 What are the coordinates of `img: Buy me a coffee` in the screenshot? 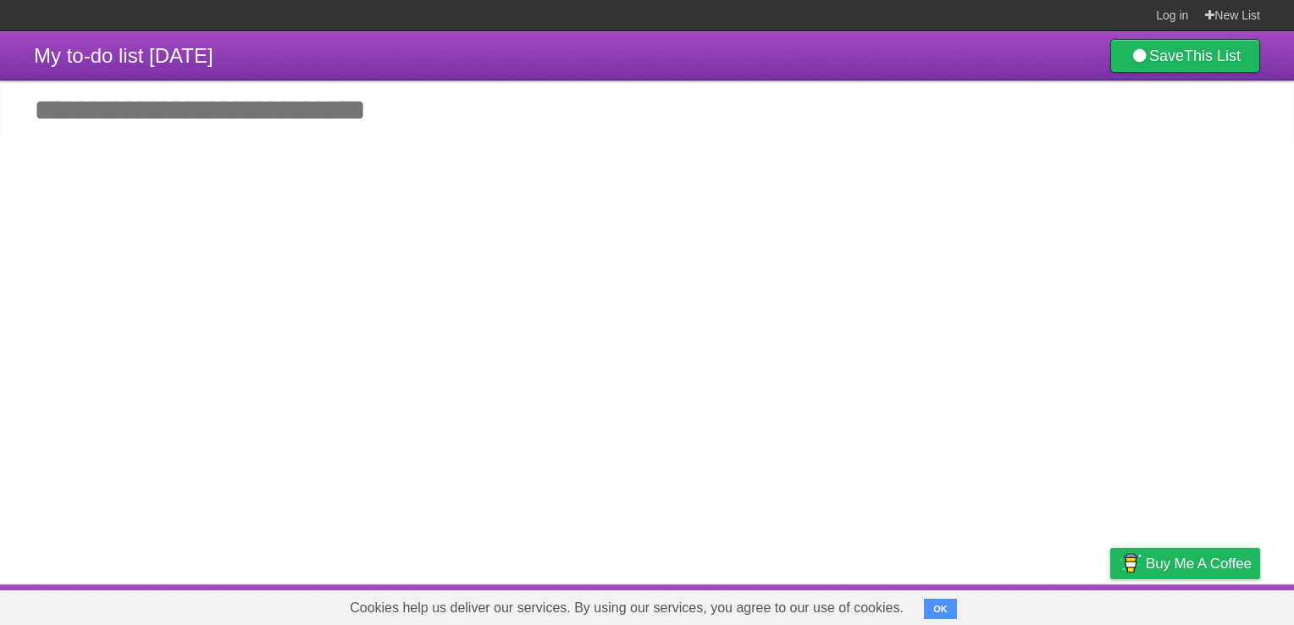 It's located at (1130, 563).